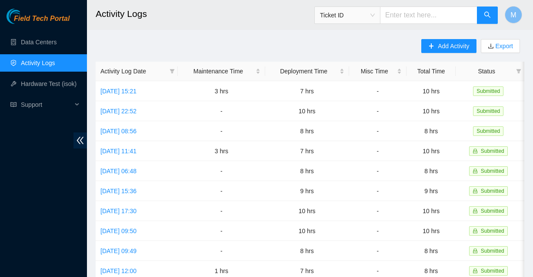 The image size is (533, 277). Describe the element at coordinates (453, 46) in the screenshot. I see `span: Add Activity` at that location.